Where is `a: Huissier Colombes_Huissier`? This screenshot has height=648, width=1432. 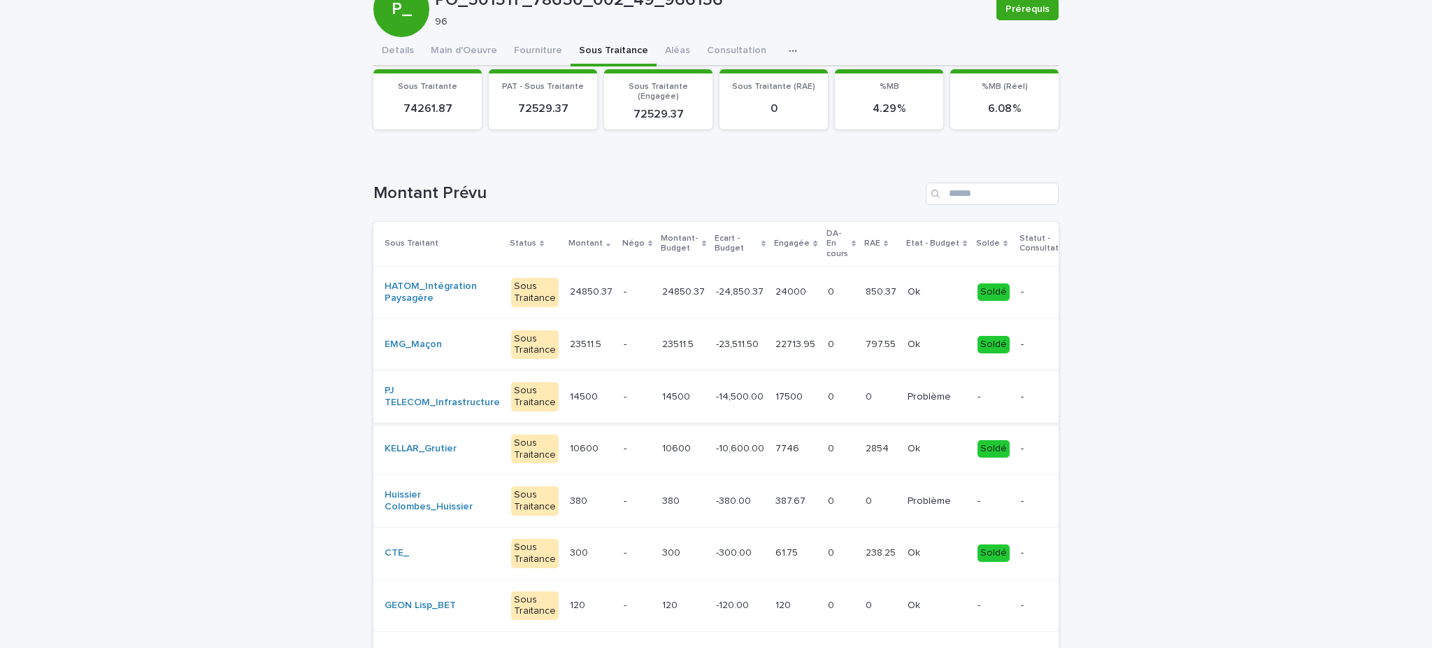 a: Huissier Colombes_Huissier is located at coordinates (442, 501).